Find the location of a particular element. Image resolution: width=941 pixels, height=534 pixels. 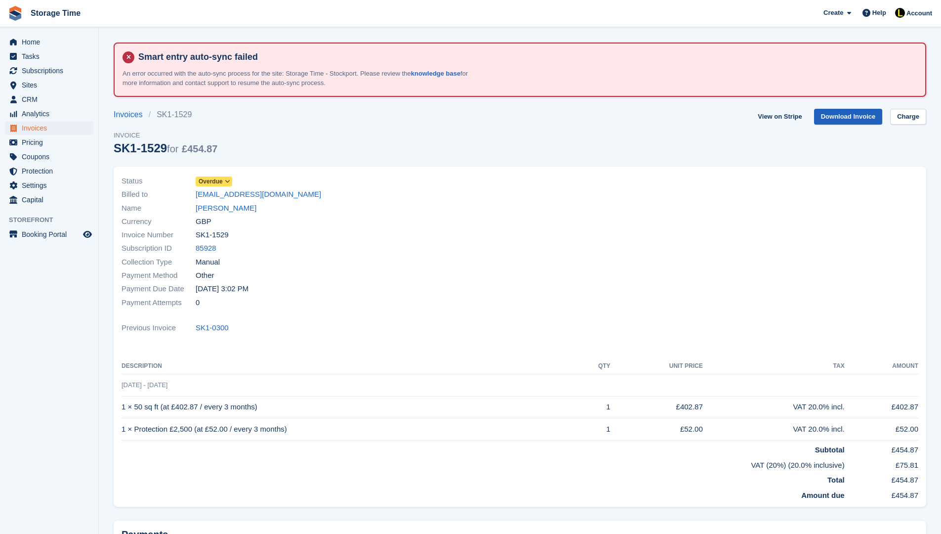

img: Laaibah Sarwar is located at coordinates (900, 13).